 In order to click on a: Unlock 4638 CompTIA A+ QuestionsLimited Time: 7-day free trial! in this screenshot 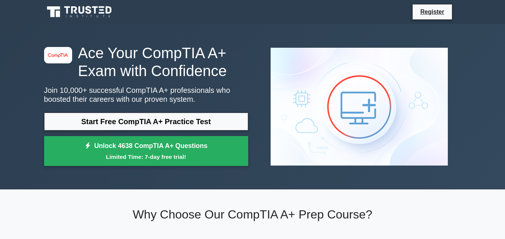, I will do `click(146, 151)`.